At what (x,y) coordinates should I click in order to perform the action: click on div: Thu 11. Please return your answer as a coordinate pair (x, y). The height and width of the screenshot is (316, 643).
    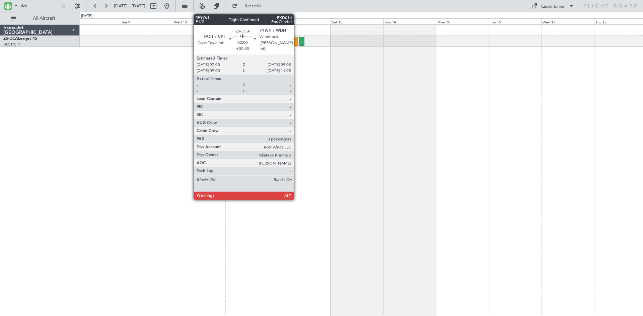
    Looking at the image, I should click on (251, 21).